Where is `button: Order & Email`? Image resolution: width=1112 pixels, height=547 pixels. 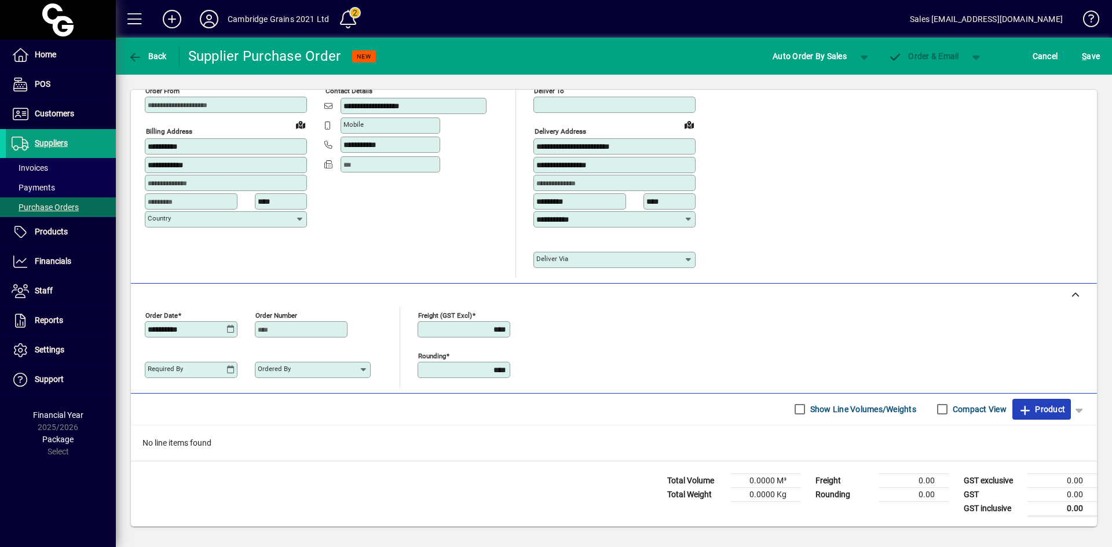 button: Order & Email is located at coordinates (924, 56).